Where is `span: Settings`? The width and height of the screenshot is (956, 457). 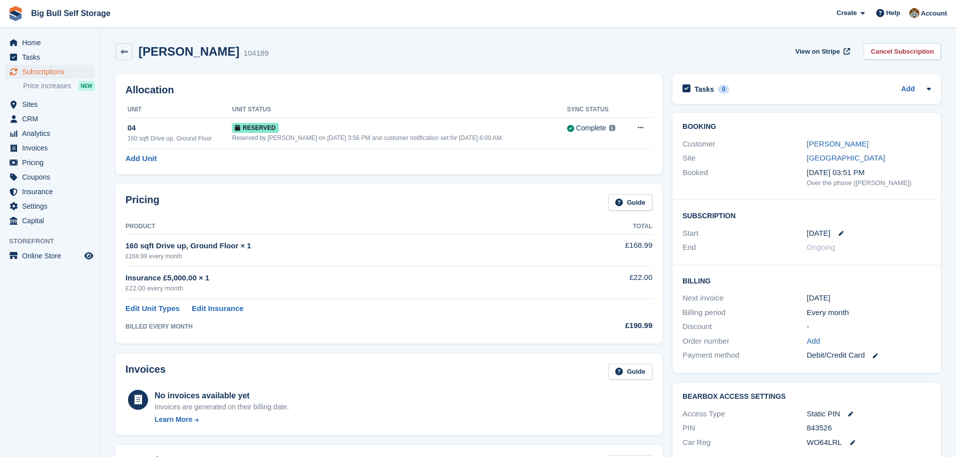 span: Settings is located at coordinates (52, 206).